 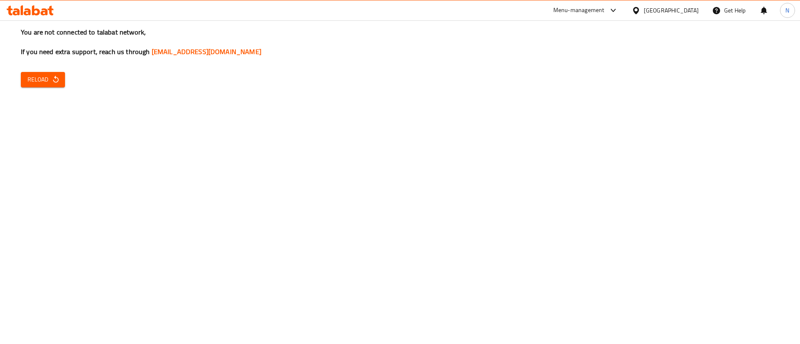 What do you see at coordinates (787, 10) in the screenshot?
I see `span: N` at bounding box center [787, 10].